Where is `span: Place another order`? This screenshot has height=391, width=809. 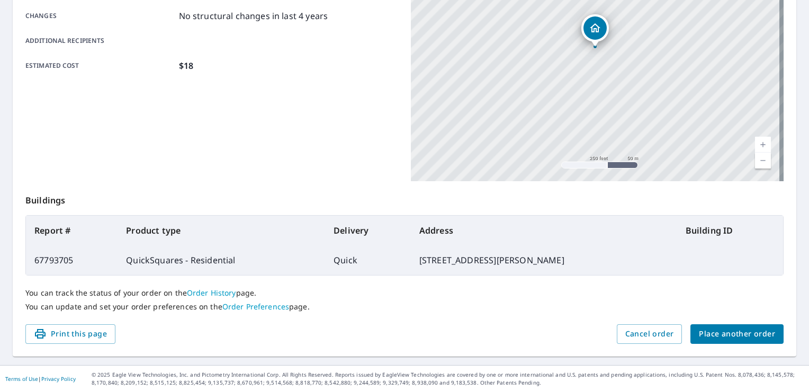
span: Place another order is located at coordinates (737, 334).